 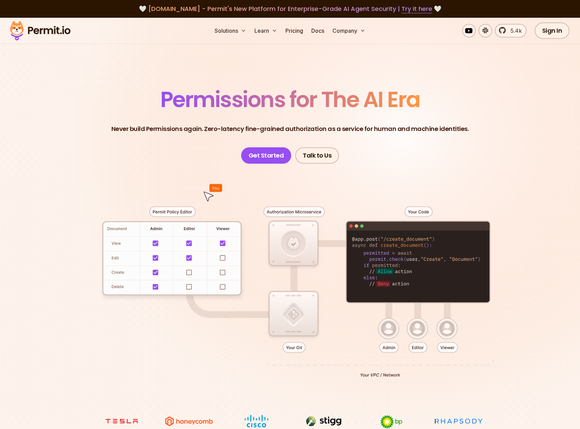 What do you see at coordinates (290, 129) in the screenshot?
I see `p: Never build Permissions again. Zero-latency fine-grained authorization as a service for human and...` at bounding box center [290, 129].